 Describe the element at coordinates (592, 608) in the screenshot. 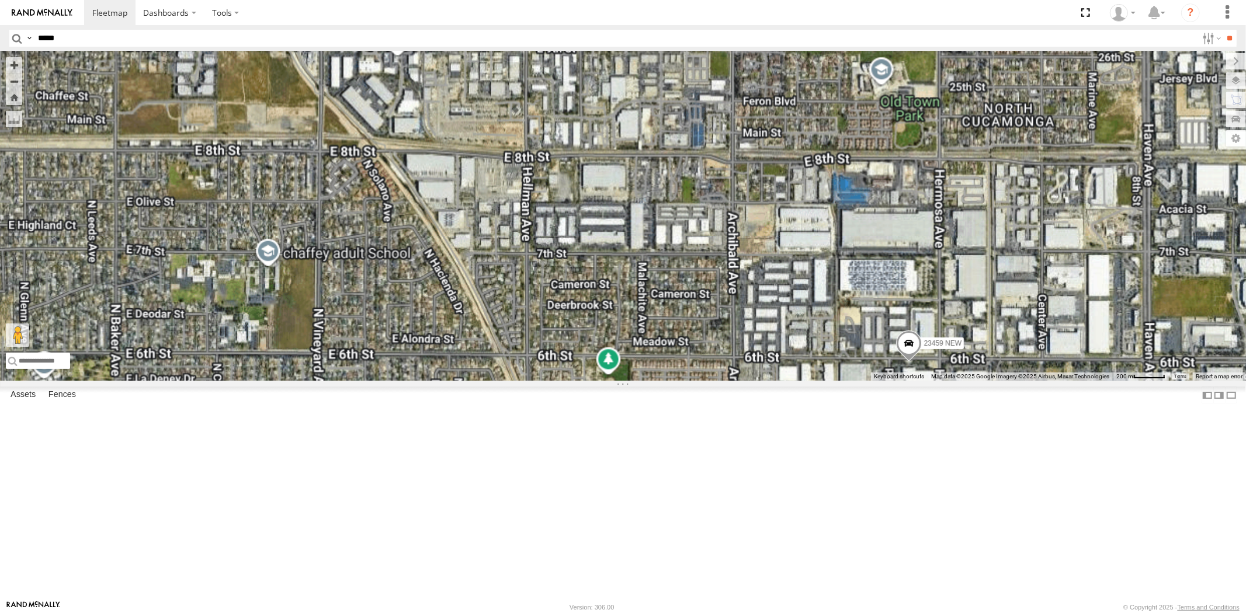

I see `div: Version: 306.00` at that location.